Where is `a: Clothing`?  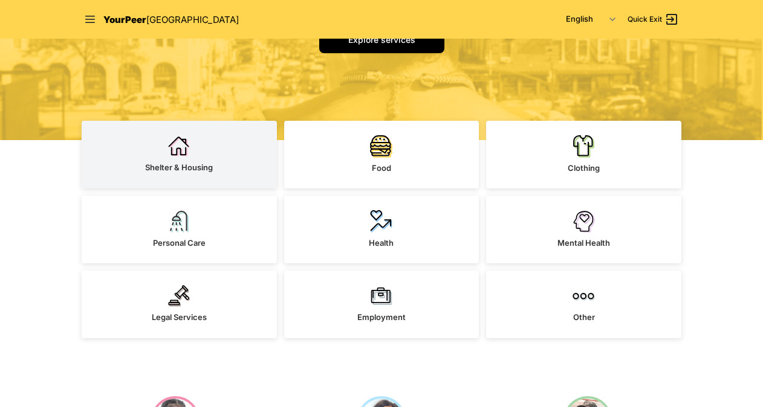
a: Clothing is located at coordinates (583, 155).